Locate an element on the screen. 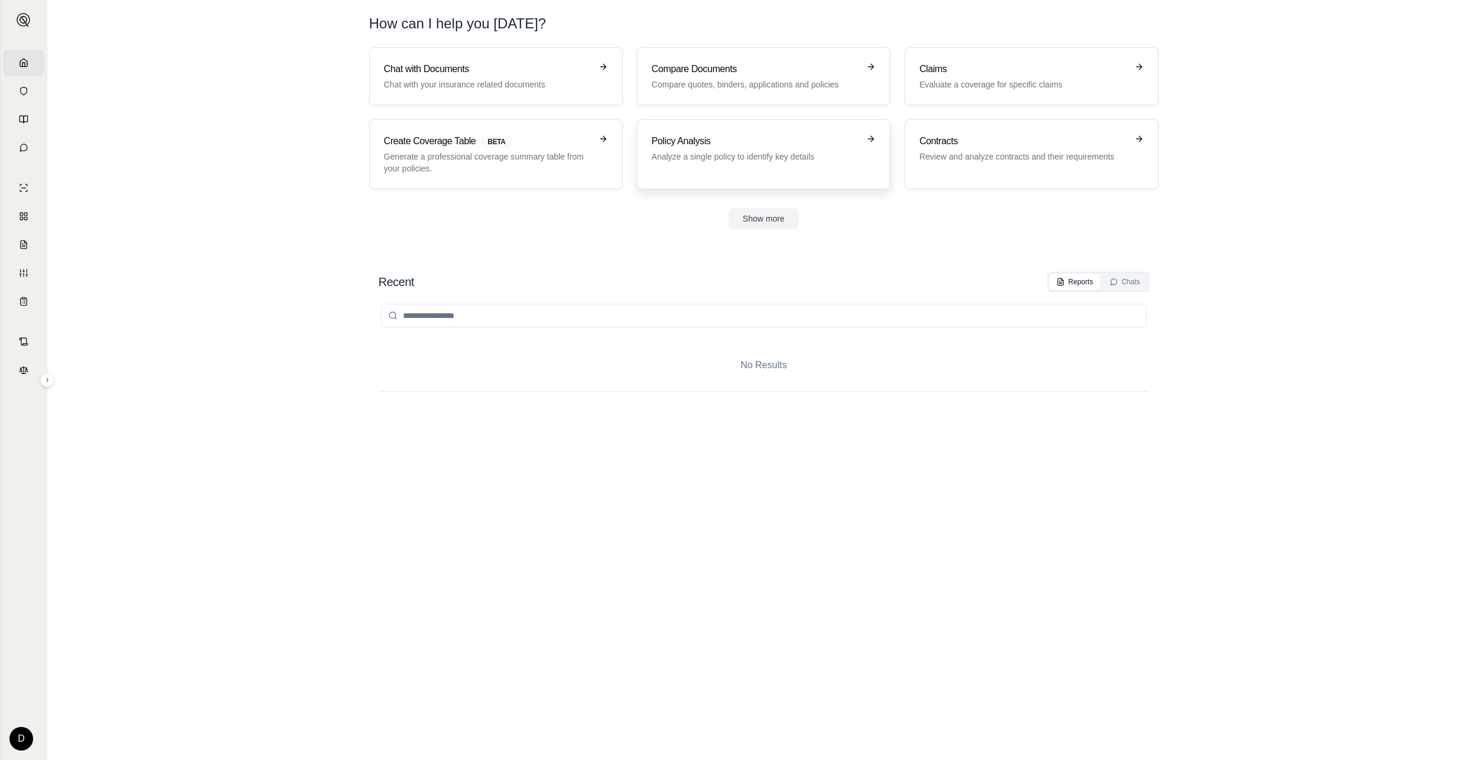 The height and width of the screenshot is (760, 1480). h3: Contracts is located at coordinates (1023, 141).